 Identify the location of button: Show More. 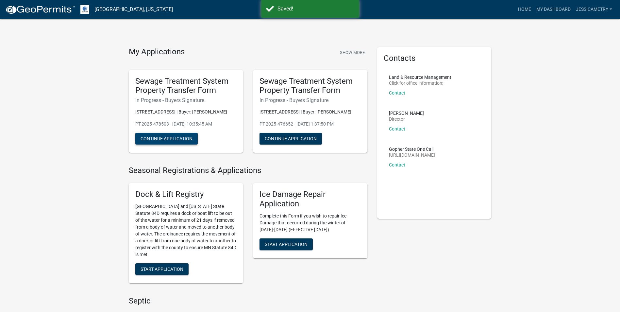
(352, 52).